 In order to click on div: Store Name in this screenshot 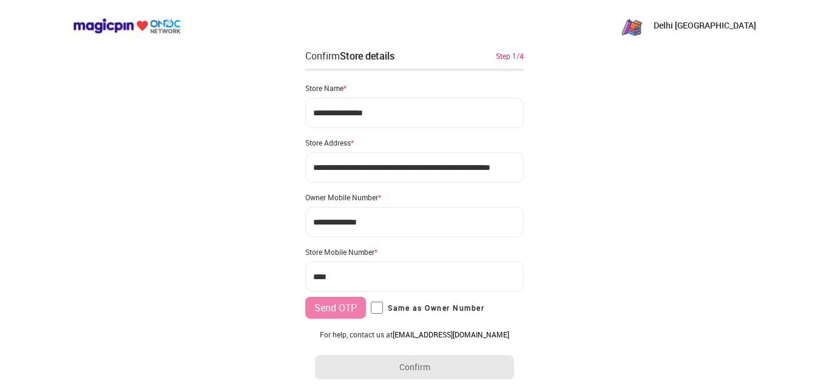, I will do `click(414, 88)`.